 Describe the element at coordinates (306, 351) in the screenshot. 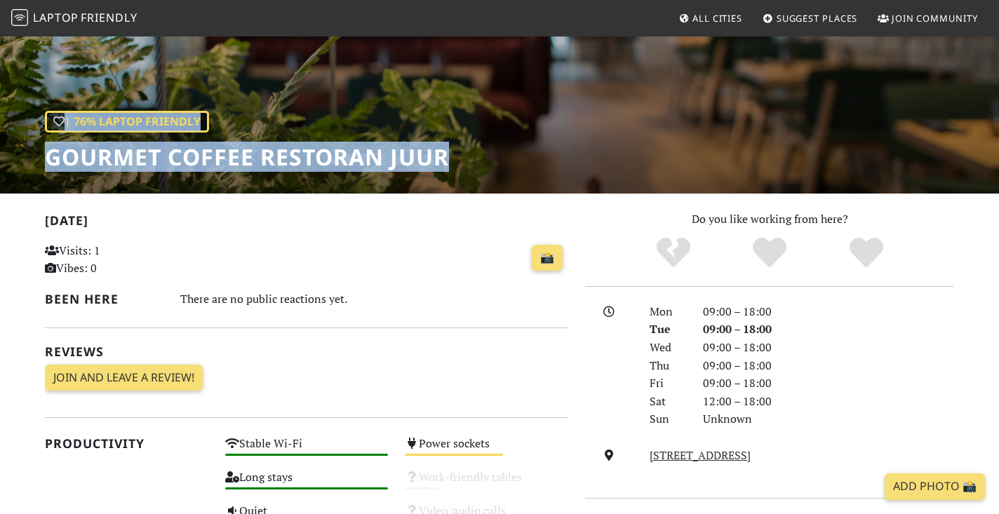

I see `h2: Reviews` at that location.